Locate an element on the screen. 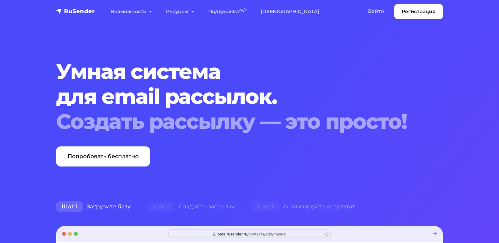 The width and height of the screenshot is (499, 243). div: Анализируйте результат is located at coordinates (303, 207).